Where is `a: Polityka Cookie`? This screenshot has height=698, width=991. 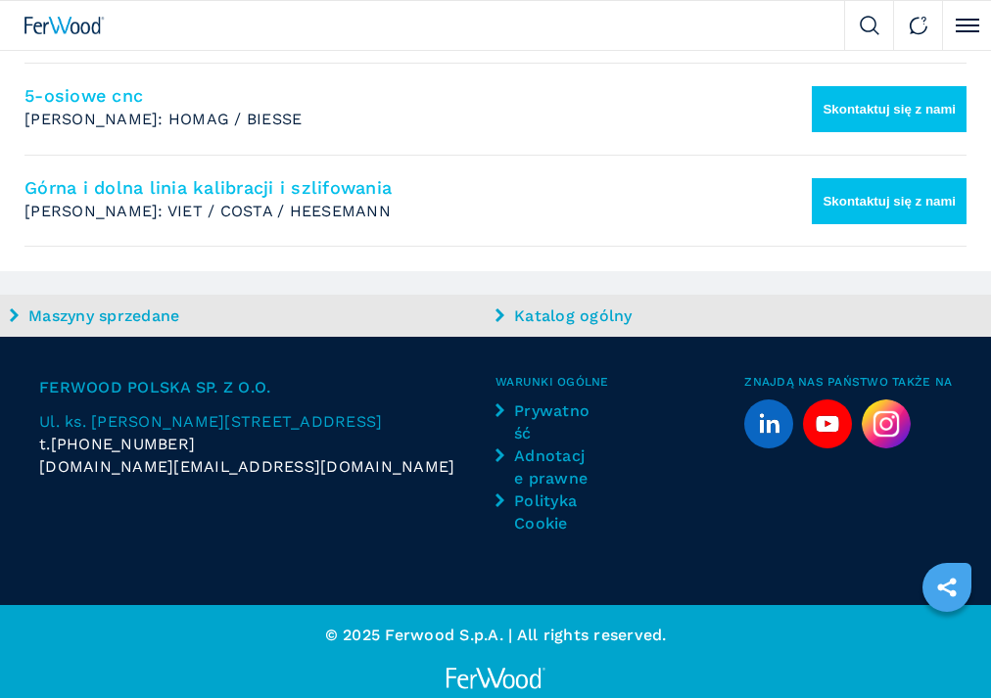
a: Polityka Cookie is located at coordinates (543, 512).